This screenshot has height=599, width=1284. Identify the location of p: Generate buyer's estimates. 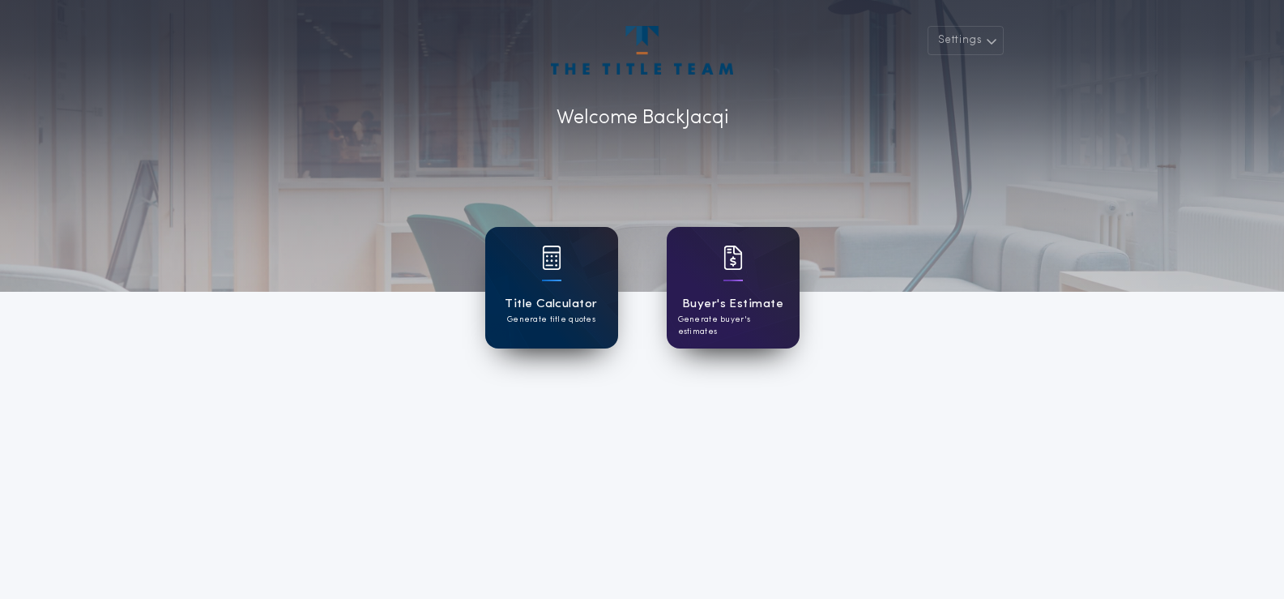
(733, 326).